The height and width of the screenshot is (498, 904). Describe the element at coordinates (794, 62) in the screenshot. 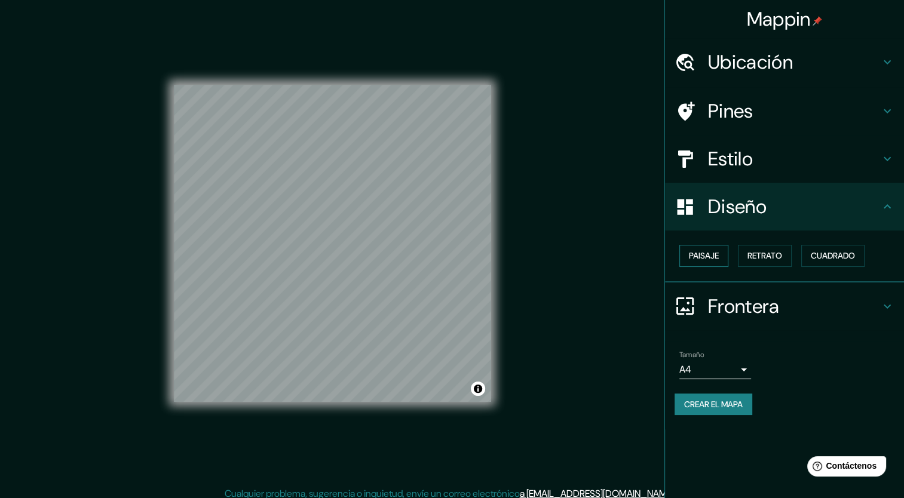

I see `h4: Ubicación` at that location.